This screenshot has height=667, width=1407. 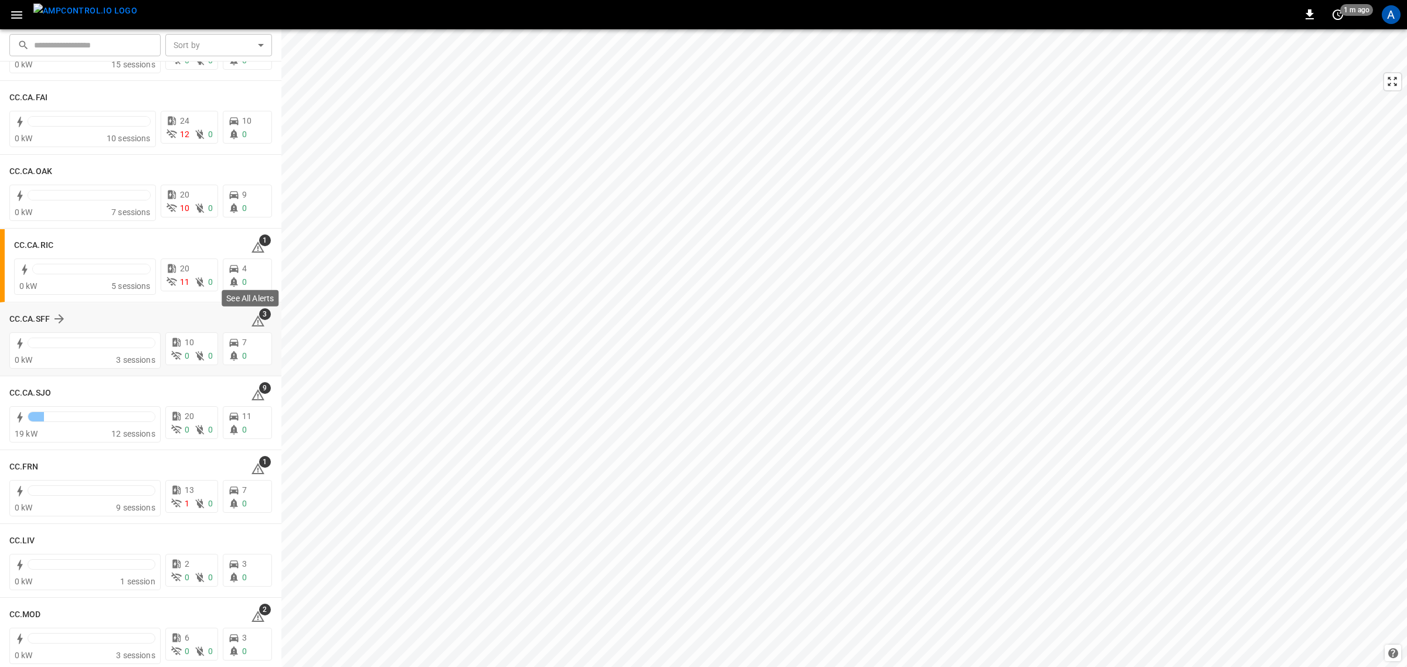 I want to click on h6: CC.LIV, so click(x=22, y=541).